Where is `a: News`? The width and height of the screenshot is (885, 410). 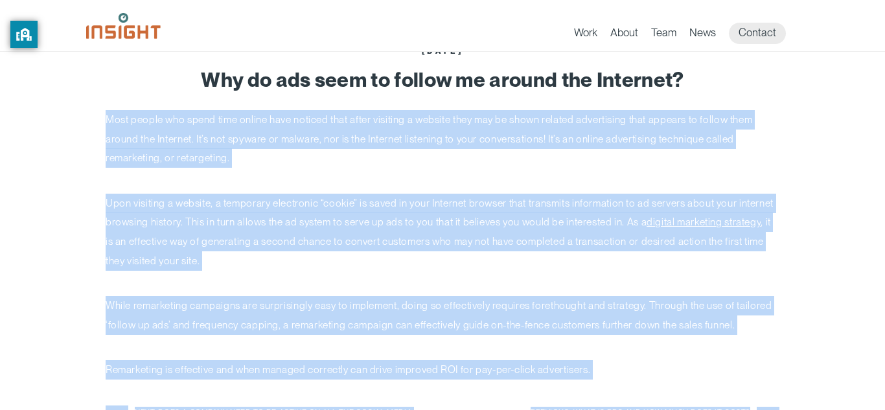
a: News is located at coordinates (702, 35).